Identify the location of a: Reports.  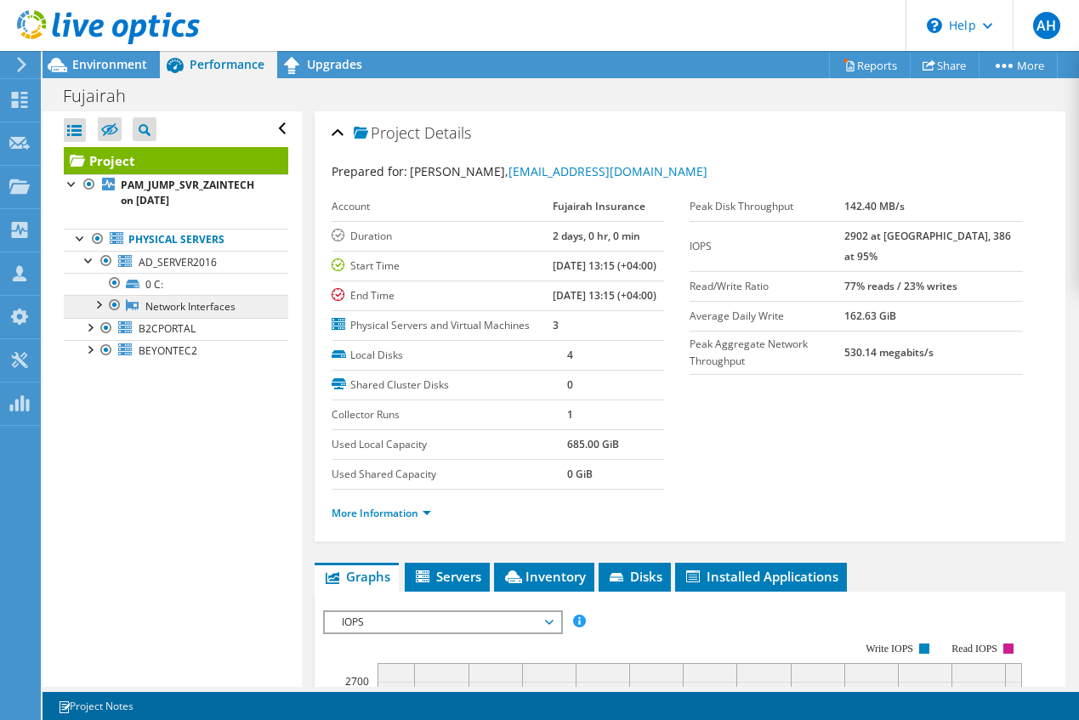
(870, 65).